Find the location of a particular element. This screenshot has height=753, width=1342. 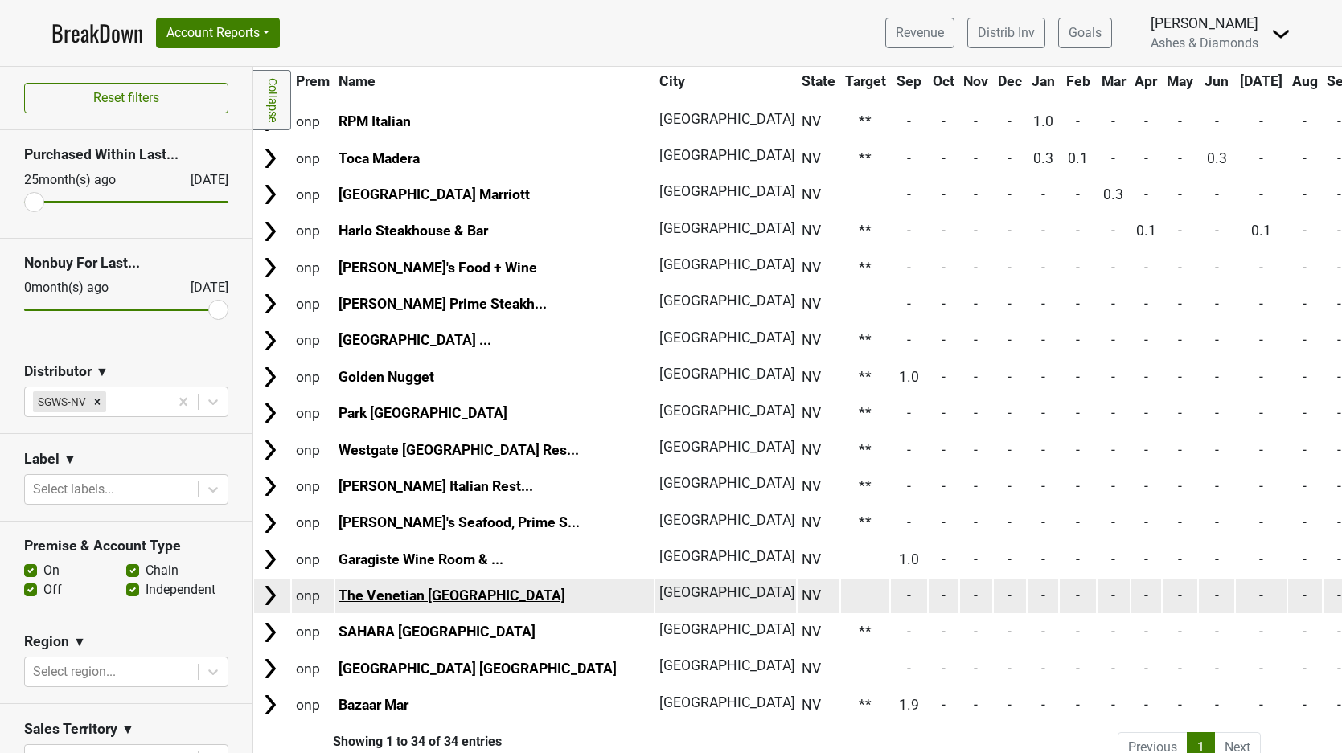

label: Independent is located at coordinates (180, 590).